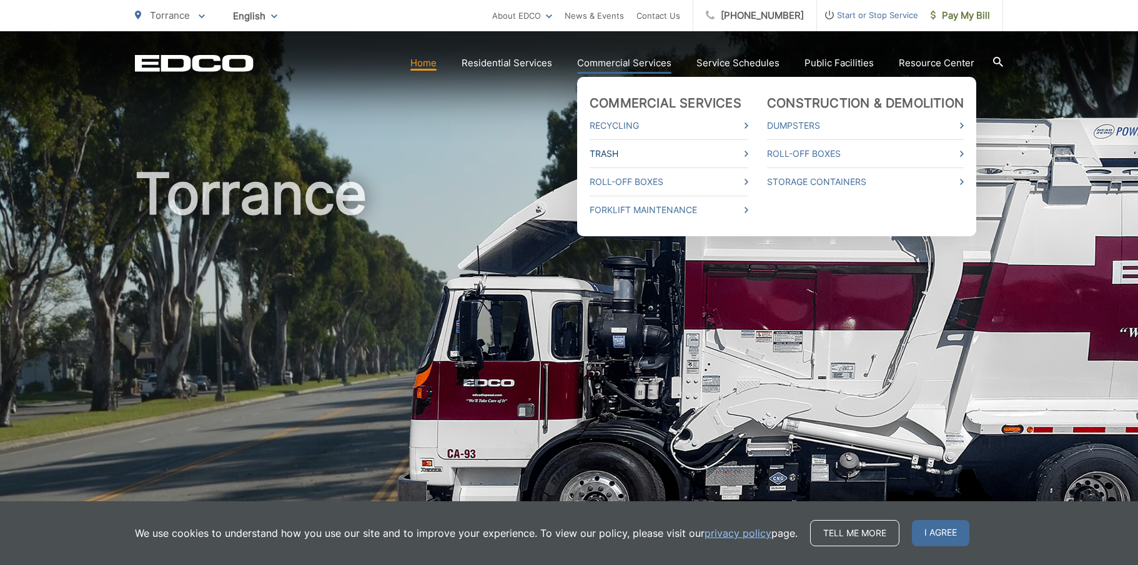 The image size is (1138, 565). I want to click on a: Public Facilities, so click(839, 63).